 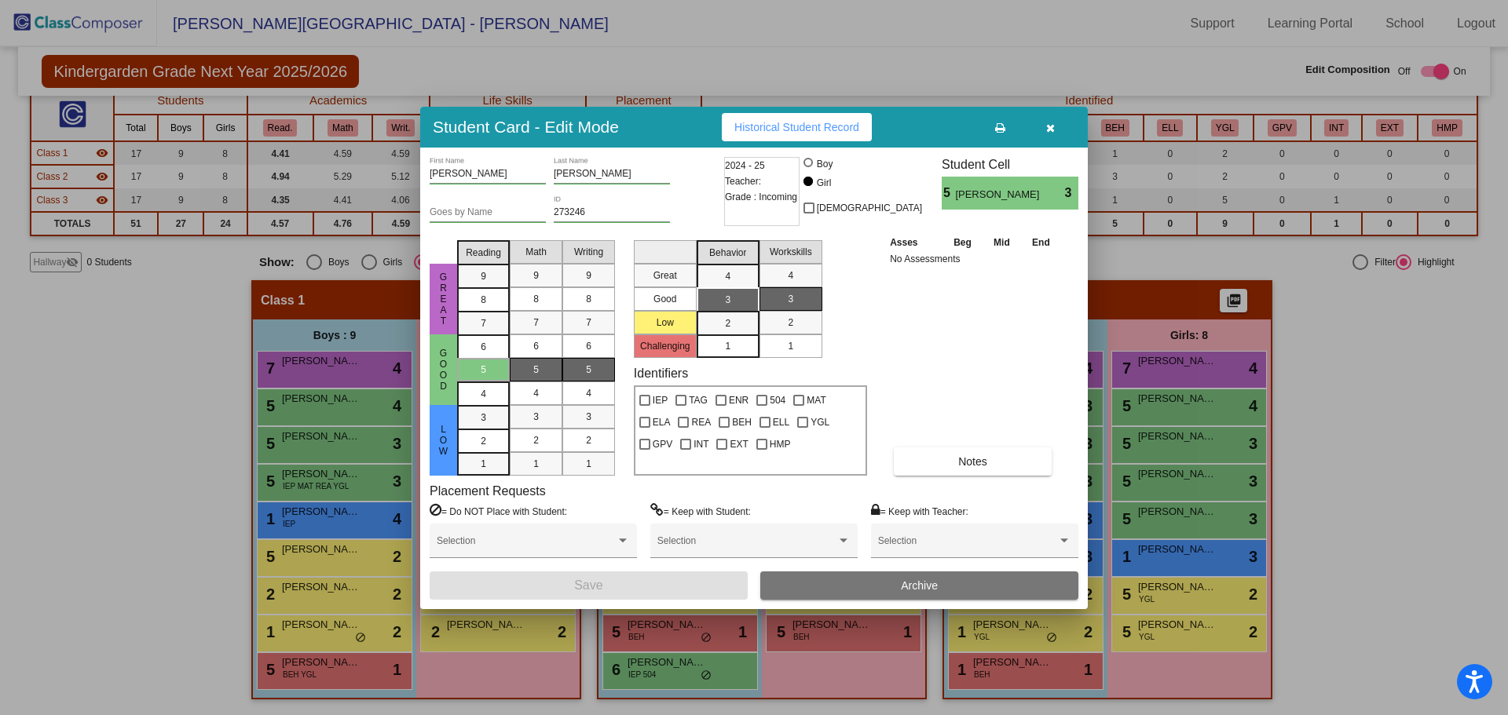 I want to click on th: End, so click(x=1041, y=243).